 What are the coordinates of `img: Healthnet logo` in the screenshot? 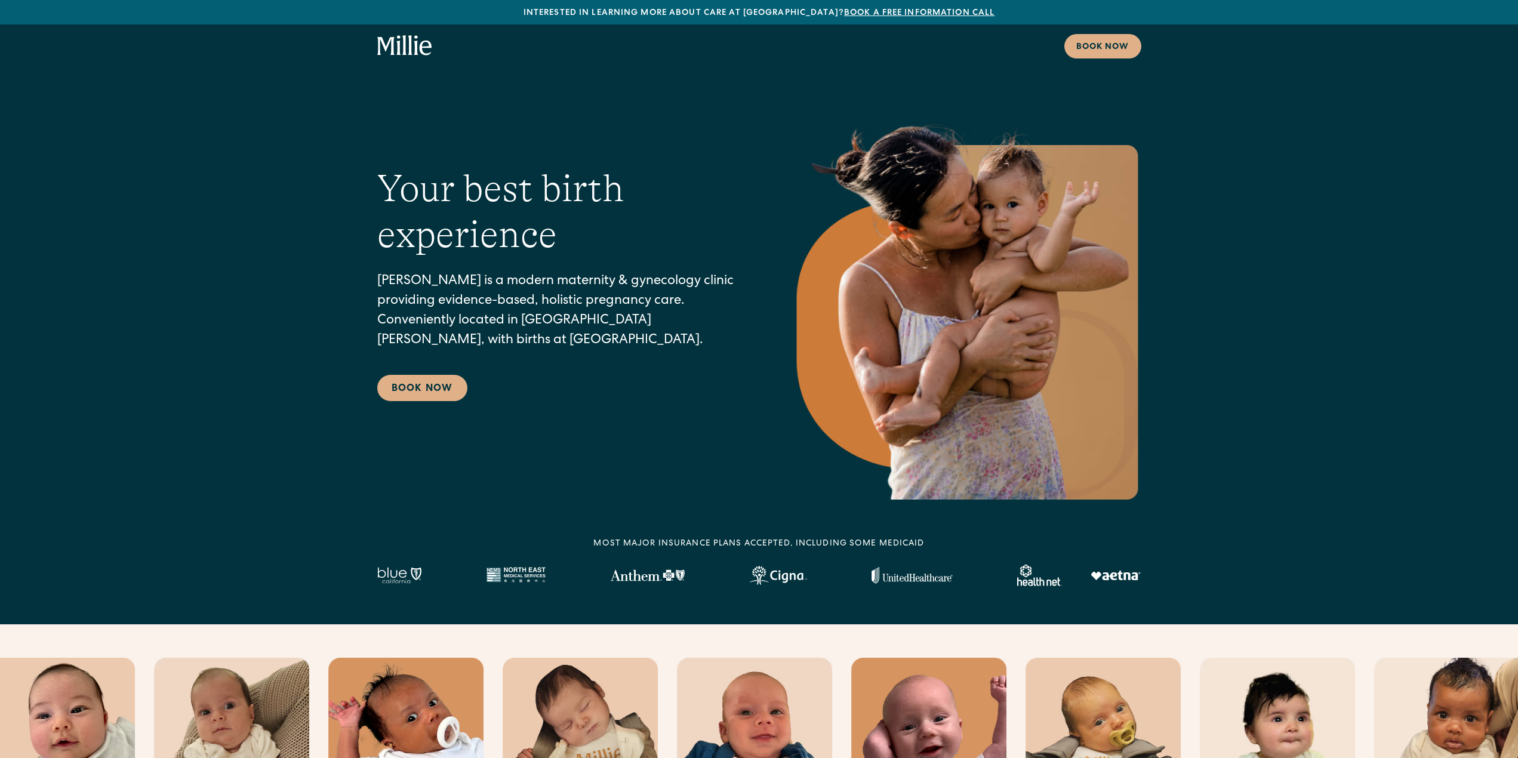 It's located at (1039, 575).